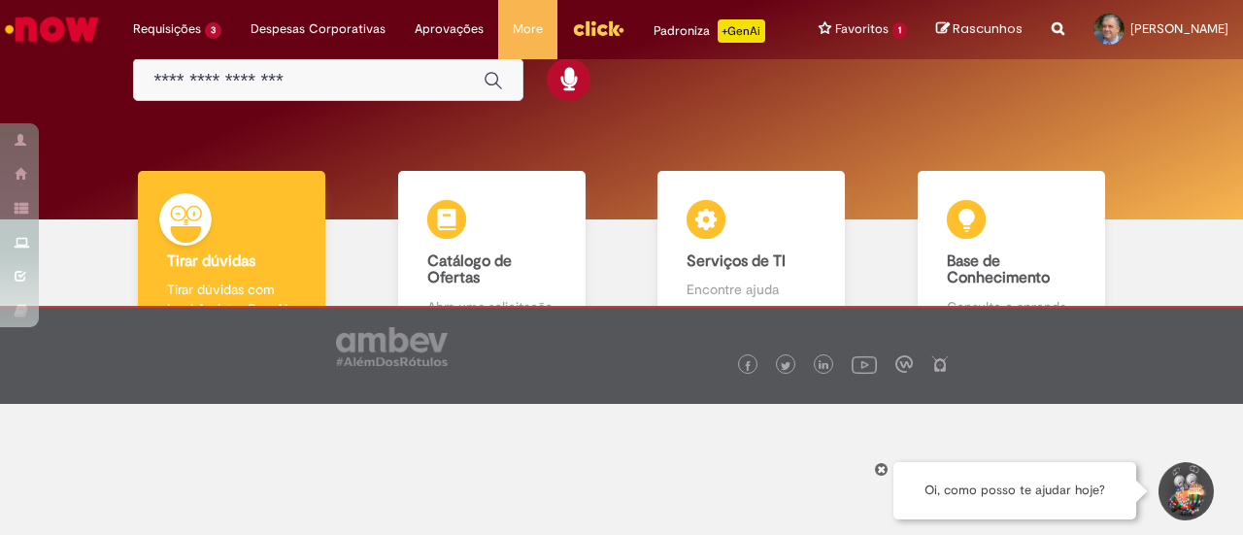 The image size is (1243, 535). Describe the element at coordinates (823, 366) in the screenshot. I see `img: logo_footer_linkedin.png` at that location.